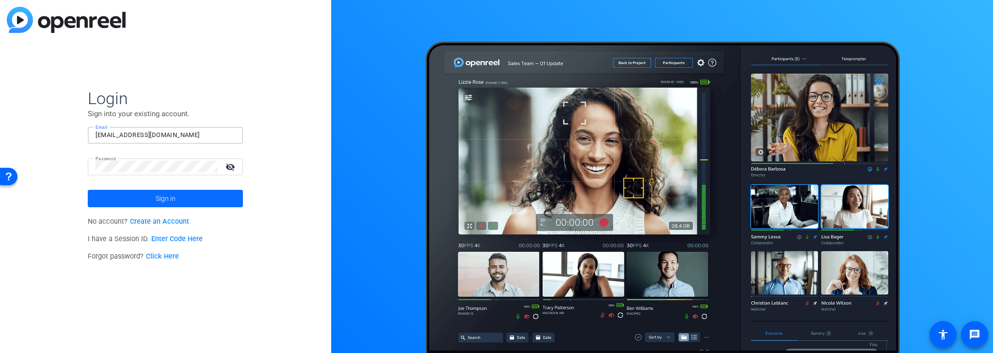 The height and width of the screenshot is (353, 993). Describe the element at coordinates (106, 159) in the screenshot. I see `mat-label: Password` at that location.